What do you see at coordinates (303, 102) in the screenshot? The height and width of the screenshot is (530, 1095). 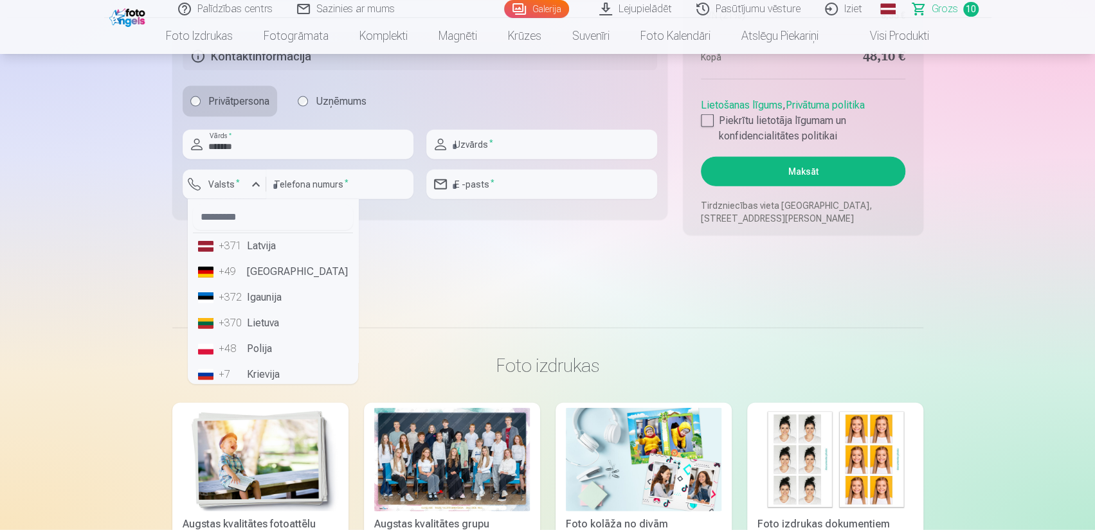 I see `input: Uzņēmums` at bounding box center [303, 102].